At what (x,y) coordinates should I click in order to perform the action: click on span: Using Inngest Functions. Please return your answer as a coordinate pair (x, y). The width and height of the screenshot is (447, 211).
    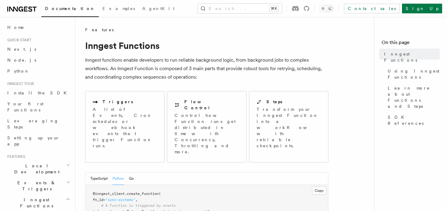
    Looking at the image, I should click on (414, 74).